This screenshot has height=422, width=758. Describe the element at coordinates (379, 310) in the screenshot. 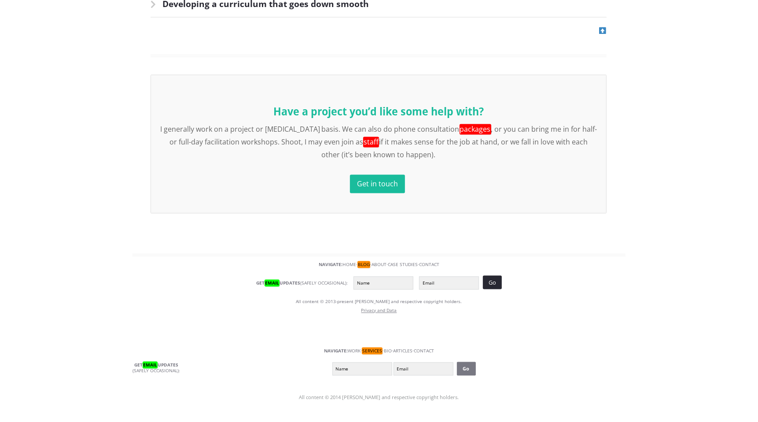

I see `a: Privacy and Data` at that location.